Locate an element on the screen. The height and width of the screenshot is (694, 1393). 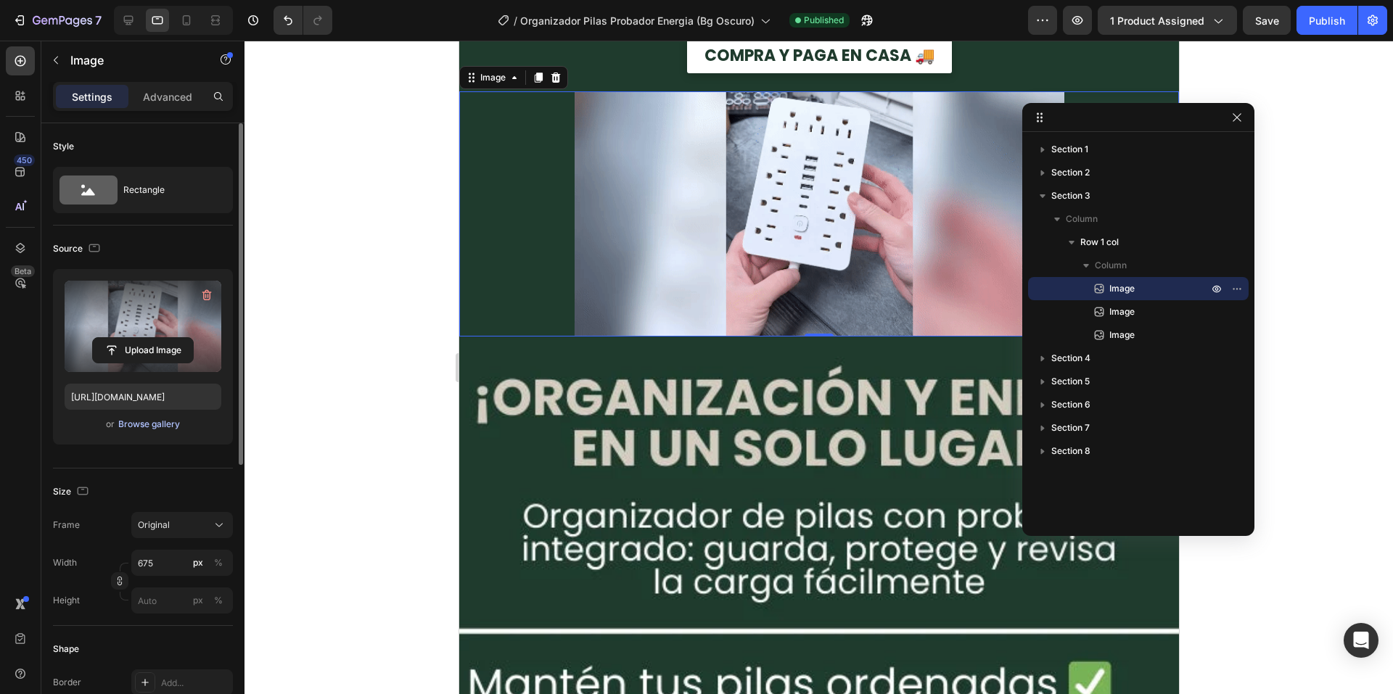
div: 450 is located at coordinates (24, 160).